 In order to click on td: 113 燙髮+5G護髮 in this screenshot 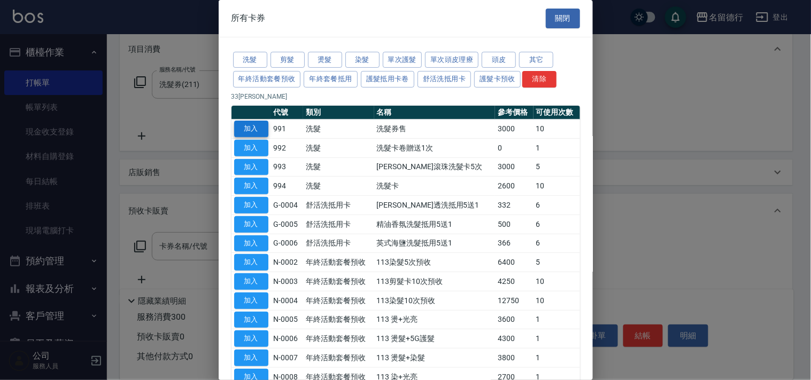, I will do `click(434, 339)`.